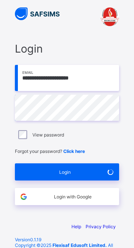 Image resolution: width=134 pixels, height=248 pixels. I want to click on img: SAFSIMS Logo, so click(37, 14).